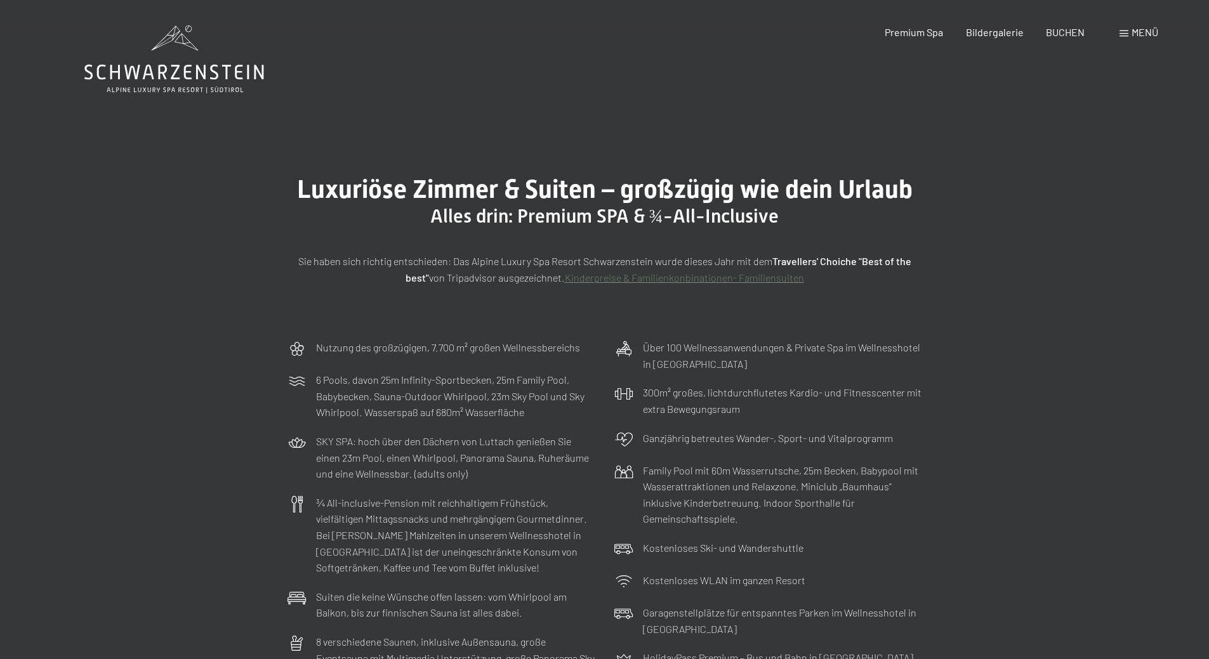 The height and width of the screenshot is (659, 1209). What do you see at coordinates (783, 495) in the screenshot?
I see `p: Family Pool mit 60m Wasserrutsche, 25m Becken, Babypool mit Wasserattraktionen und Relaxzone. Min...` at bounding box center [783, 495].